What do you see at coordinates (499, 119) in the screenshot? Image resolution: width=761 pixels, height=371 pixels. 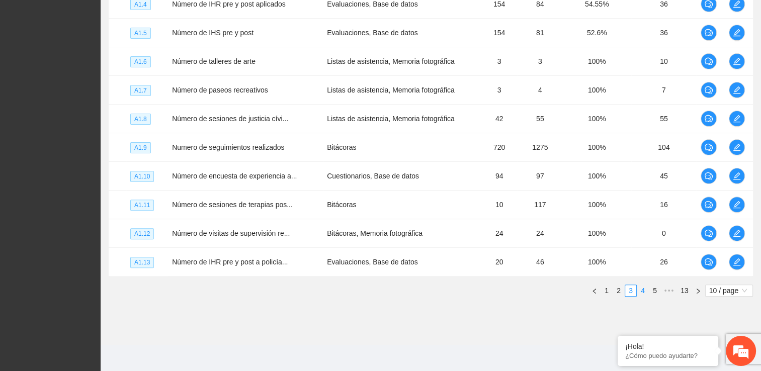 I see `td: 42` at bounding box center [499, 119].